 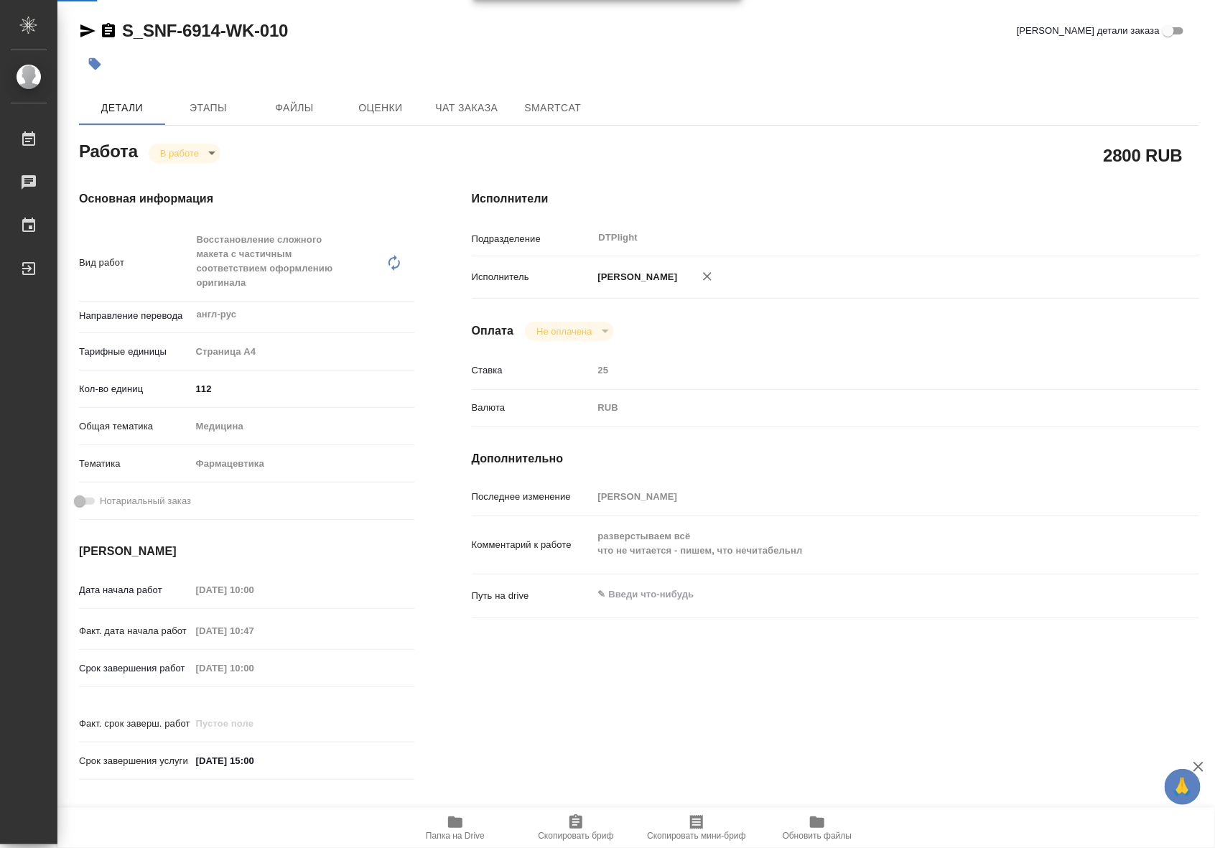 I want to click on button: Удалить исполнителя, so click(x=708, y=277).